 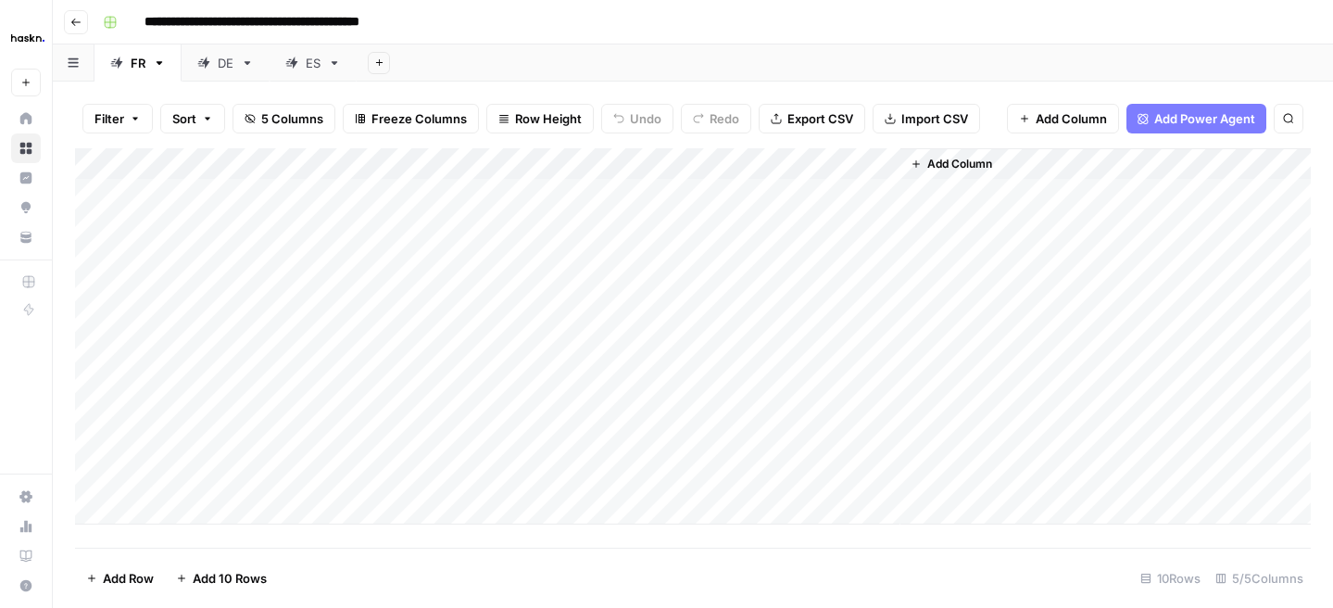 I want to click on span: Row Height, so click(x=548, y=119).